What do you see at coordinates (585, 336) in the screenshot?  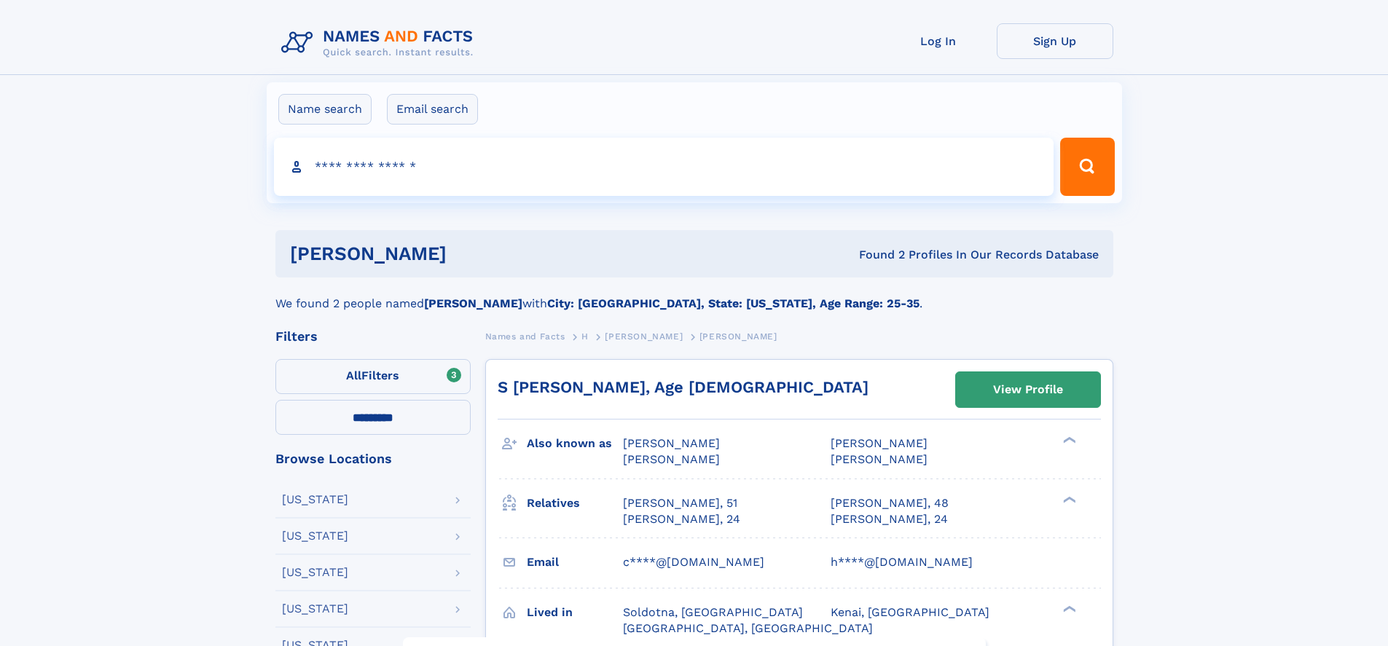 I see `a: H` at bounding box center [585, 336].